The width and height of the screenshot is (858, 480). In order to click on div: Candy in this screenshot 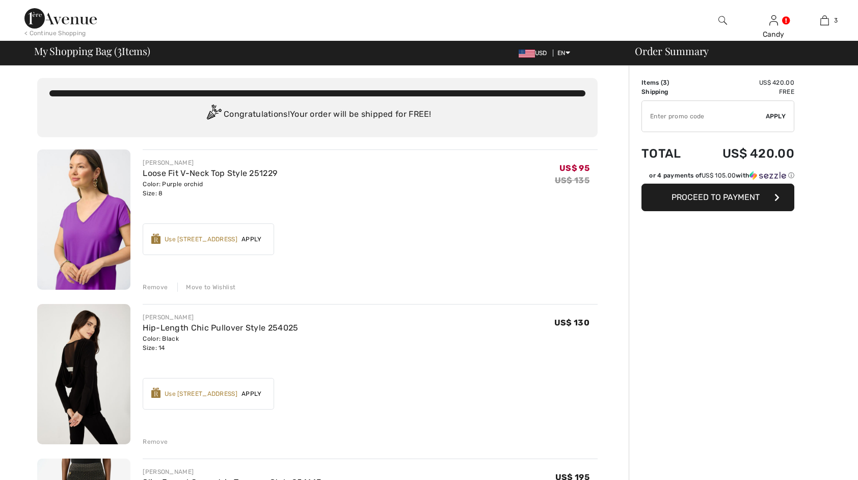, I will do `click(774, 34)`.